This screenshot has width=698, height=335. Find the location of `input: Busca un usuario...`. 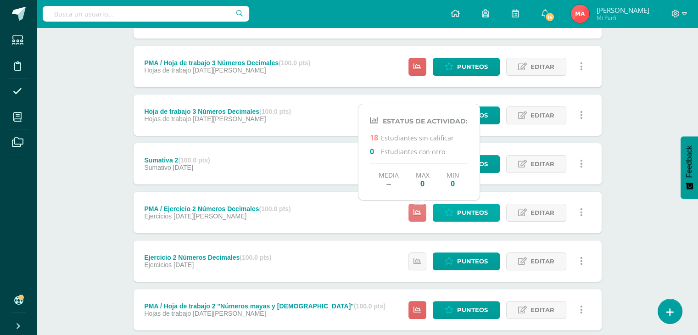

input: Busca un usuario... is located at coordinates (146, 14).